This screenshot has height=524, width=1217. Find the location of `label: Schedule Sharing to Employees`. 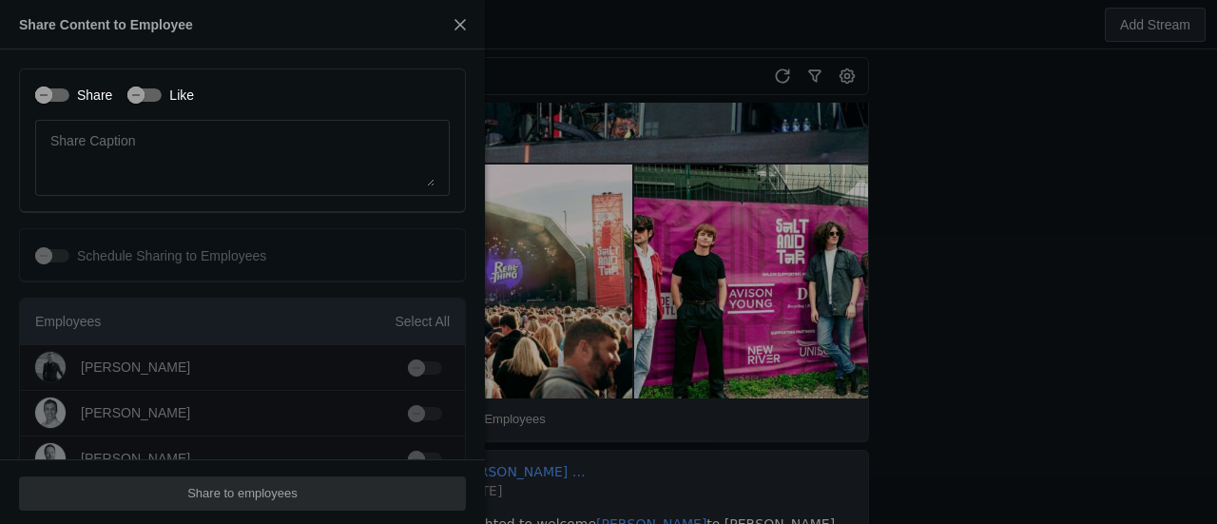

label: Schedule Sharing to Employees is located at coordinates (167, 256).